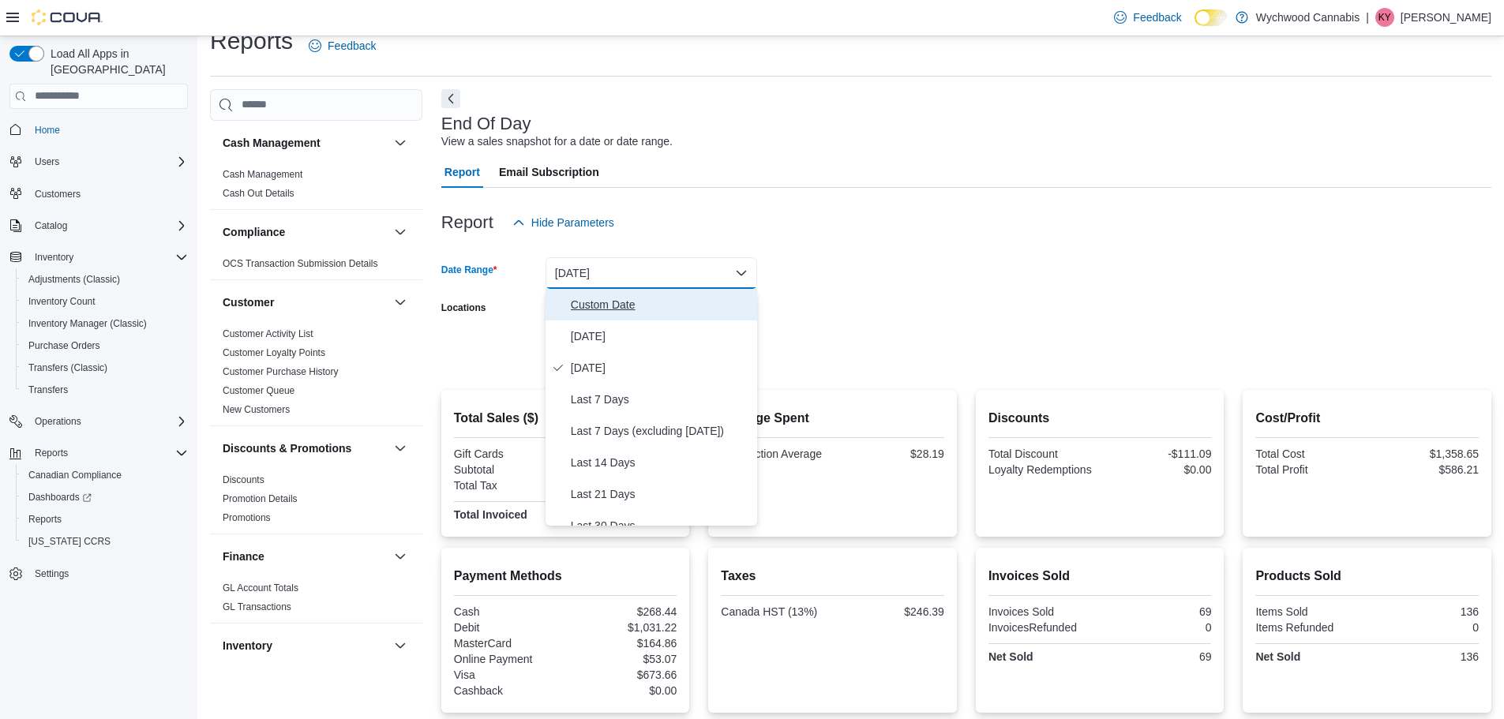  Describe the element at coordinates (105, 390) in the screenshot. I see `button: Transfers` at that location.